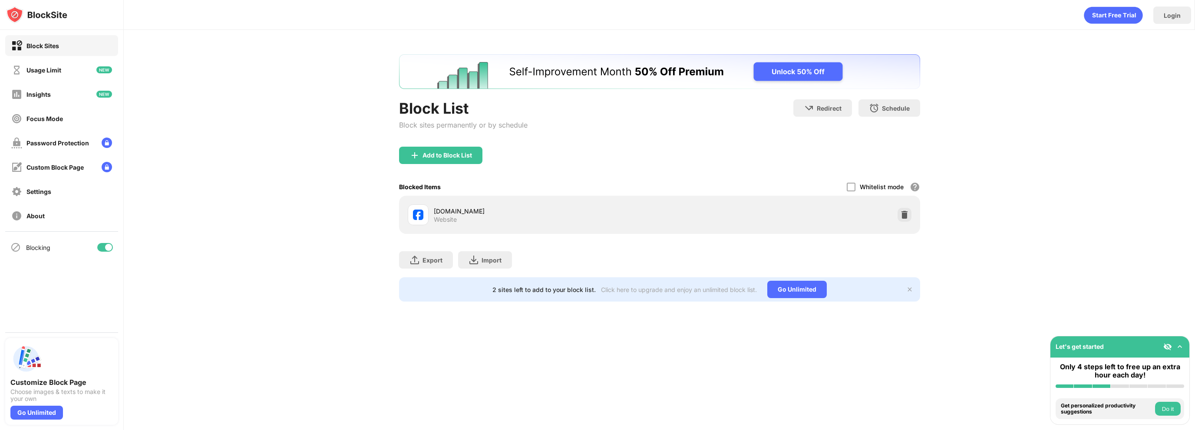 This screenshot has width=1195, height=430. What do you see at coordinates (1107, 409) in the screenshot?
I see `div: Get personalized productivity suggestions` at bounding box center [1107, 409].